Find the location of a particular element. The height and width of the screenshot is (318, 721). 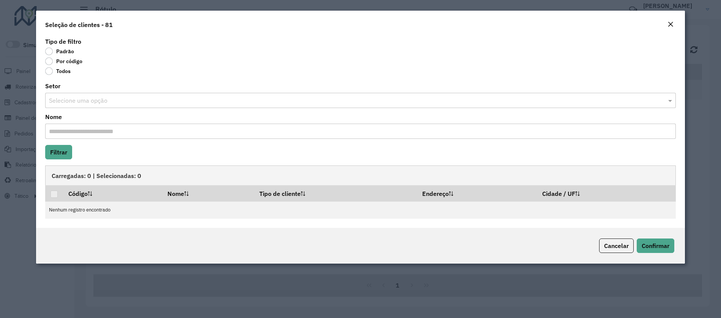

label: Por código is located at coordinates (64, 61).